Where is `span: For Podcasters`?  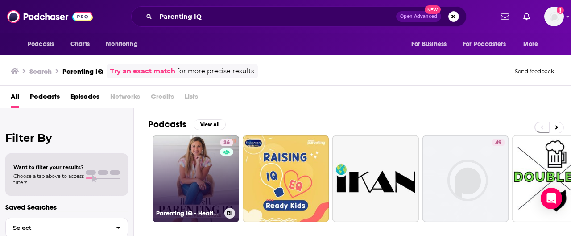
span: For Podcasters is located at coordinates (485, 44).